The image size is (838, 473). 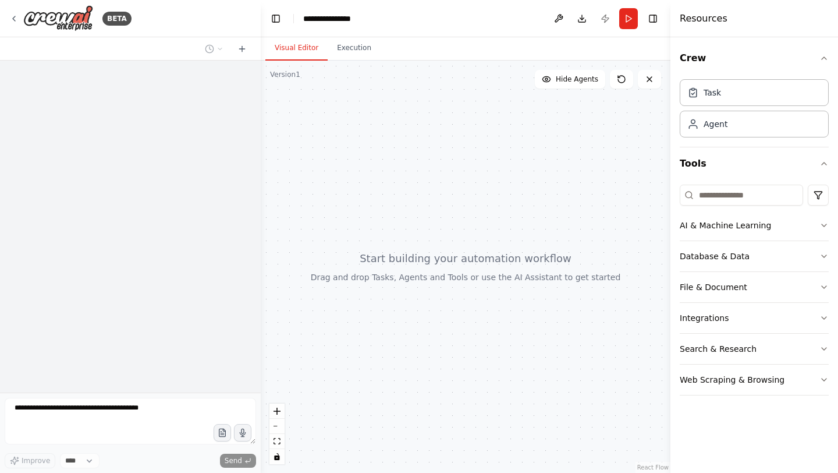 What do you see at coordinates (354, 48) in the screenshot?
I see `button: Execution` at bounding box center [354, 48].